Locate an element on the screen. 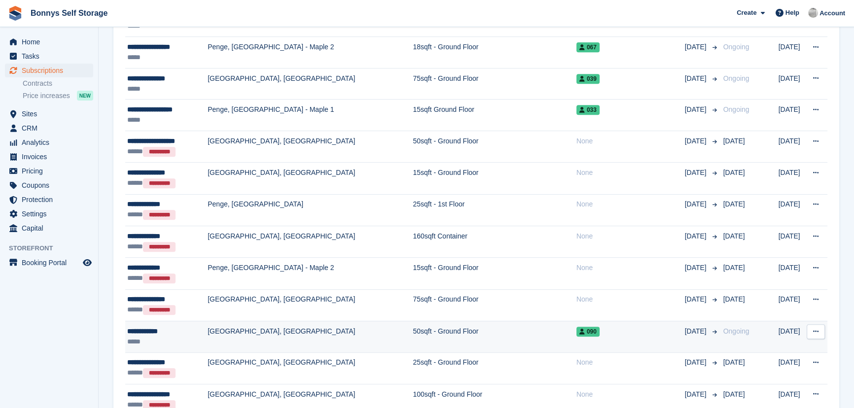  span: Coupons is located at coordinates (51, 185).